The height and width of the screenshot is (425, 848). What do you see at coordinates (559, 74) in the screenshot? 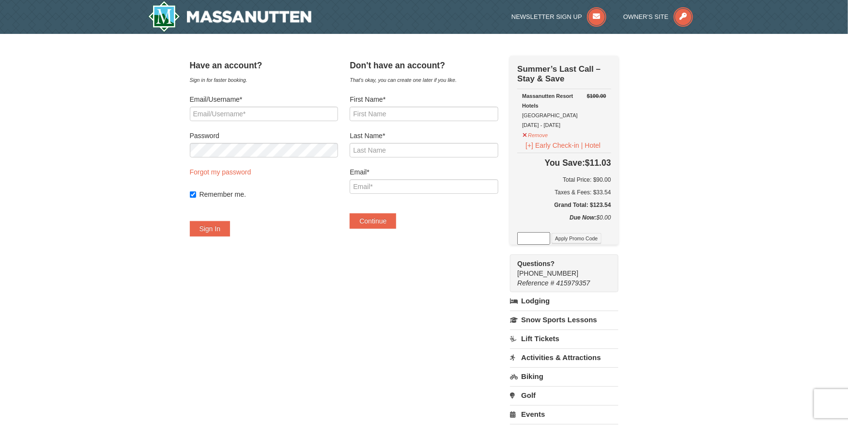
I see `strong: Summer’s Last Call – Stay & Save` at bounding box center [559, 74].